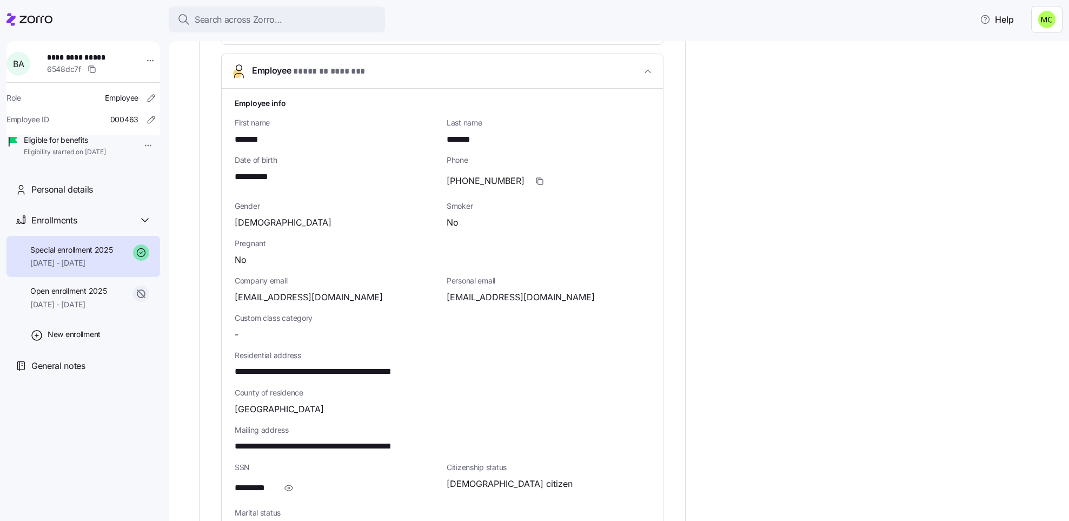 The width and height of the screenshot is (1069, 521). I want to click on span: Personal email, so click(548, 281).